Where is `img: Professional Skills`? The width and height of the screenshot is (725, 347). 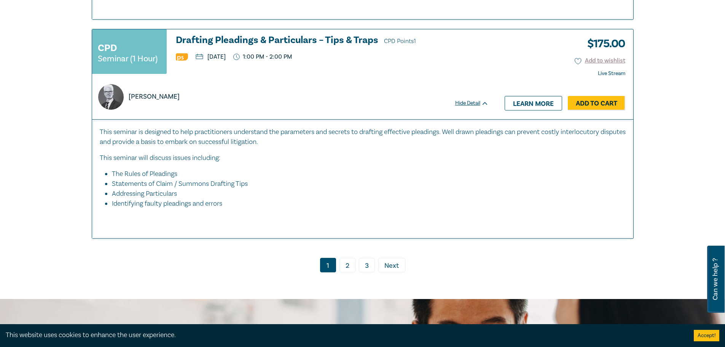 img: Professional Skills is located at coordinates (182, 57).